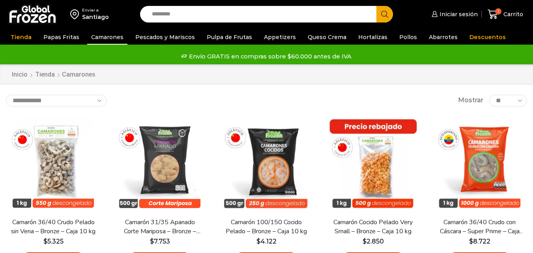 This screenshot has height=253, width=533. I want to click on a: Camarón 31/35 Apanado Corte Mariposa – Bronze – Caja 5 kg, so click(160, 227).